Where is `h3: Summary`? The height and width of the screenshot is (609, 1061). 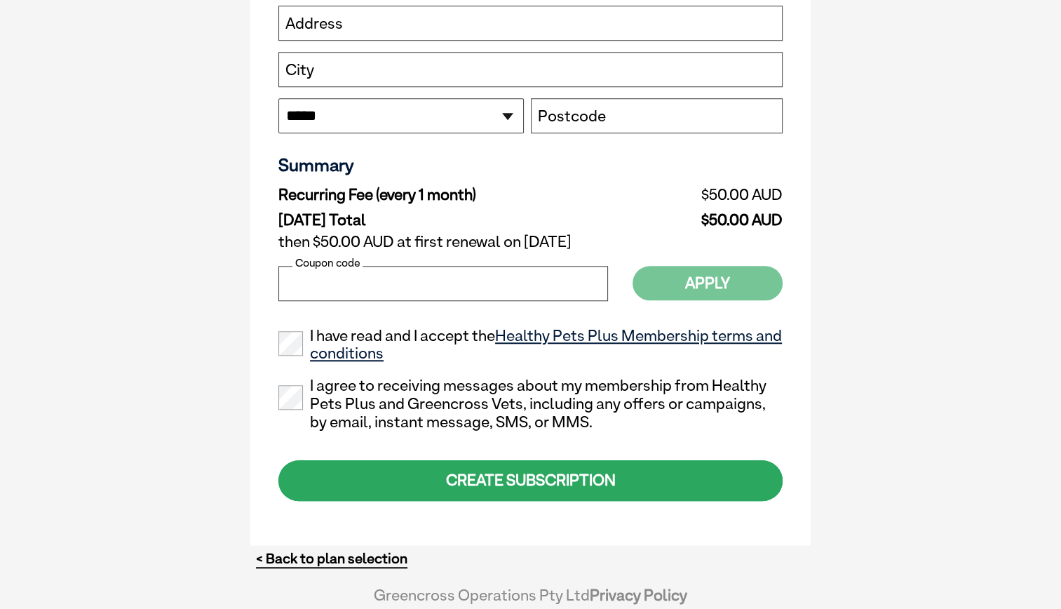
h3: Summary is located at coordinates (530, 165).